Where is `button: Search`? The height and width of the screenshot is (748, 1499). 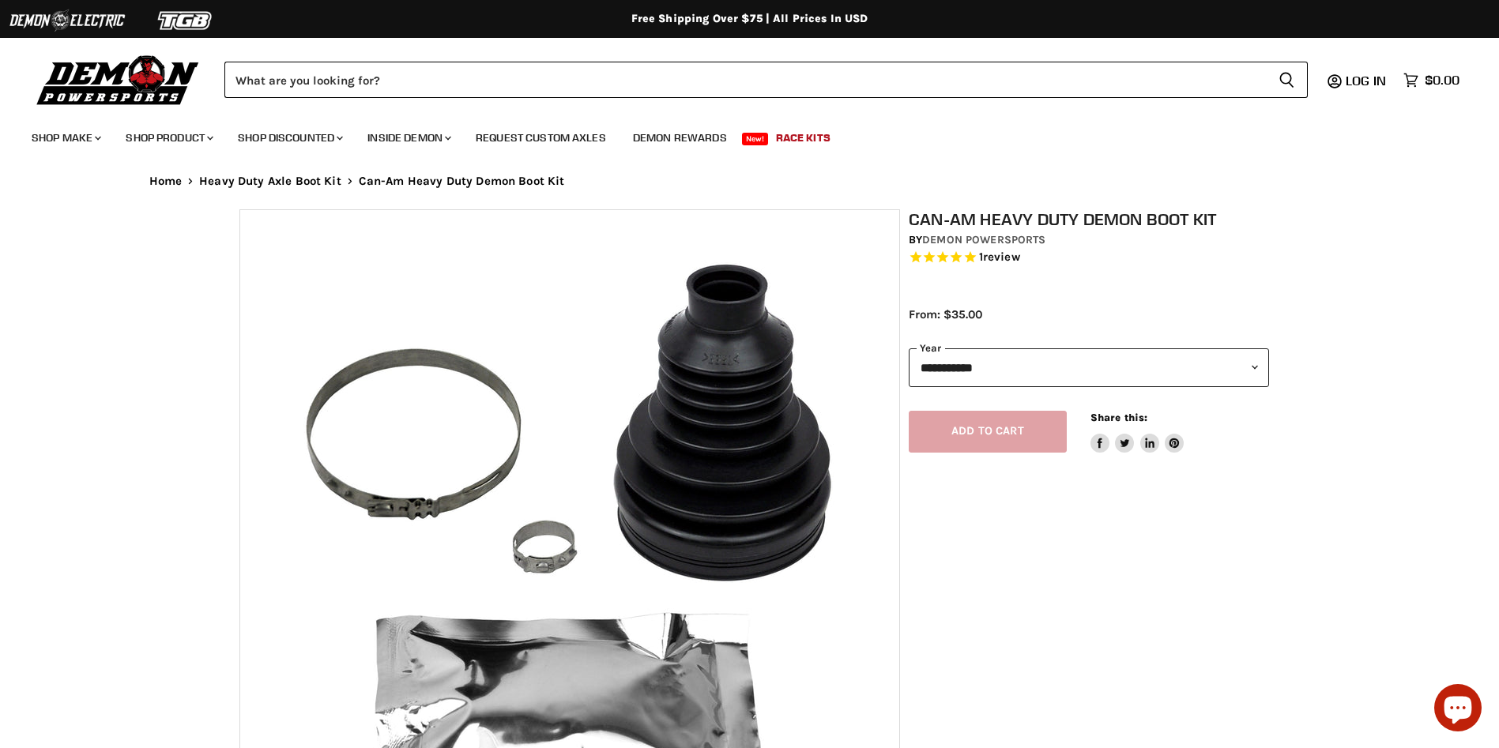
button: Search is located at coordinates (1287, 80).